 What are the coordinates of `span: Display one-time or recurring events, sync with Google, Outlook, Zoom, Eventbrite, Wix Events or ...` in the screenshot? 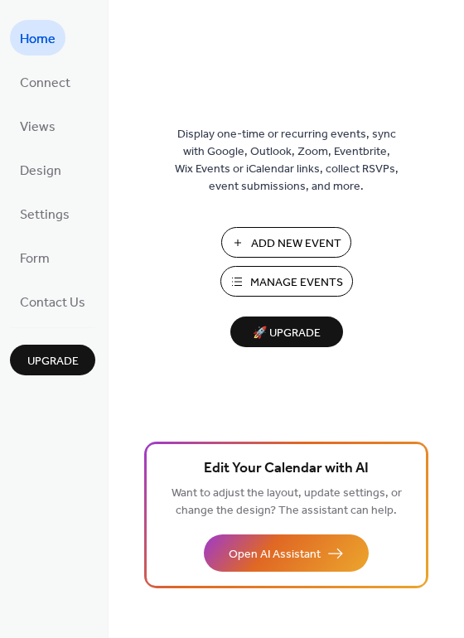 It's located at (287, 161).